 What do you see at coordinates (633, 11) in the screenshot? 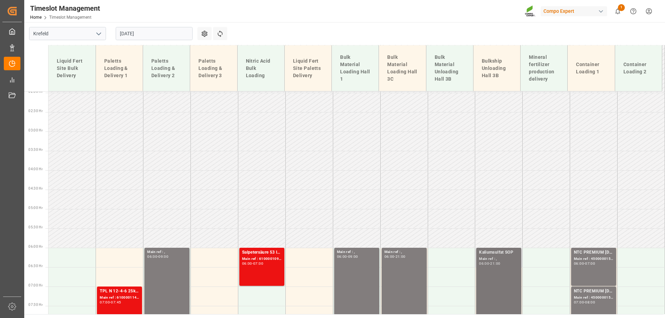
I see `button: Help Center` at bounding box center [633, 11].